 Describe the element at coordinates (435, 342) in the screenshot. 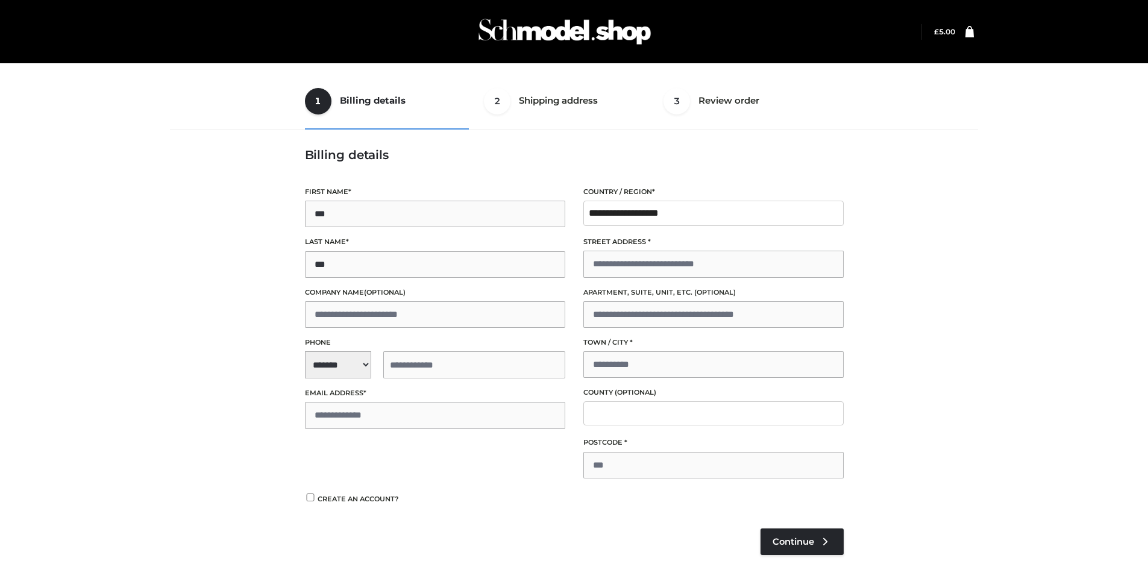

I see `label: Phone` at that location.